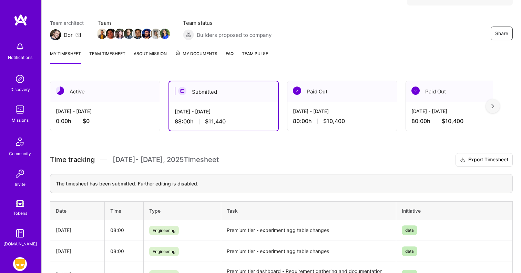 The height and width of the screenshot is (273, 521). Describe the element at coordinates (105, 91) in the screenshot. I see `div: Active` at that location.